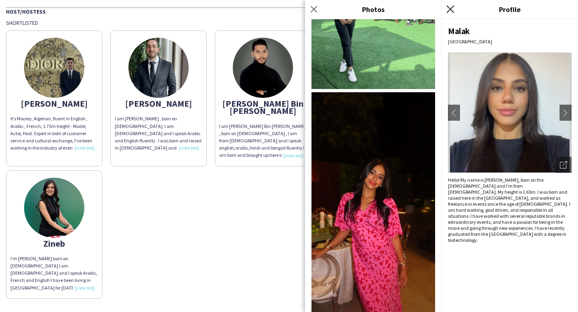  Describe the element at coordinates (289, 23) in the screenshot. I see `div: Shortlisted` at that location.